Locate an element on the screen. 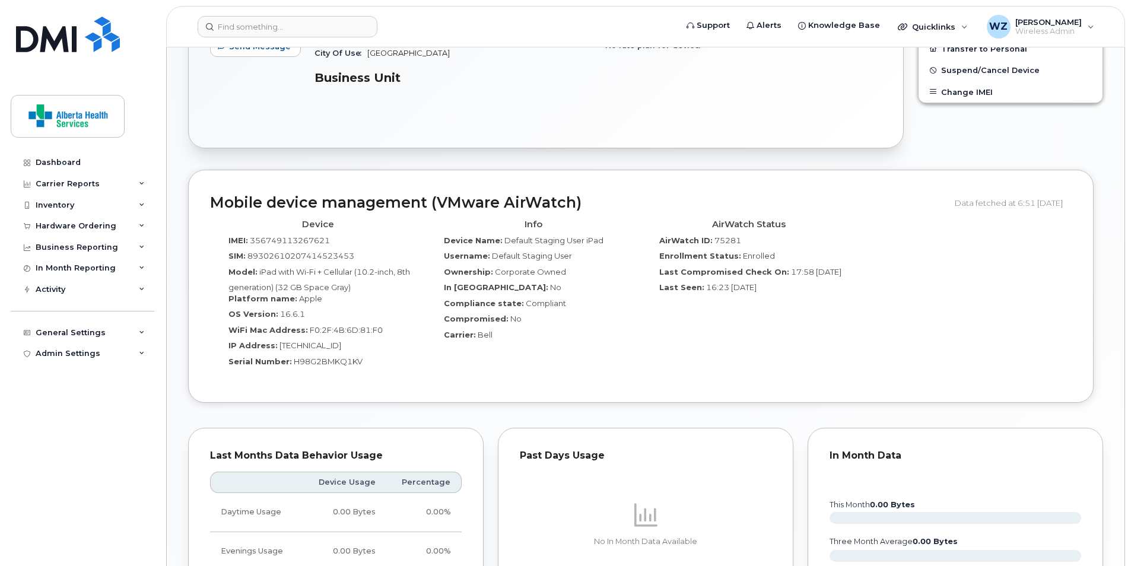 The image size is (1131, 566). label: Serial Number: is located at coordinates (260, 361).